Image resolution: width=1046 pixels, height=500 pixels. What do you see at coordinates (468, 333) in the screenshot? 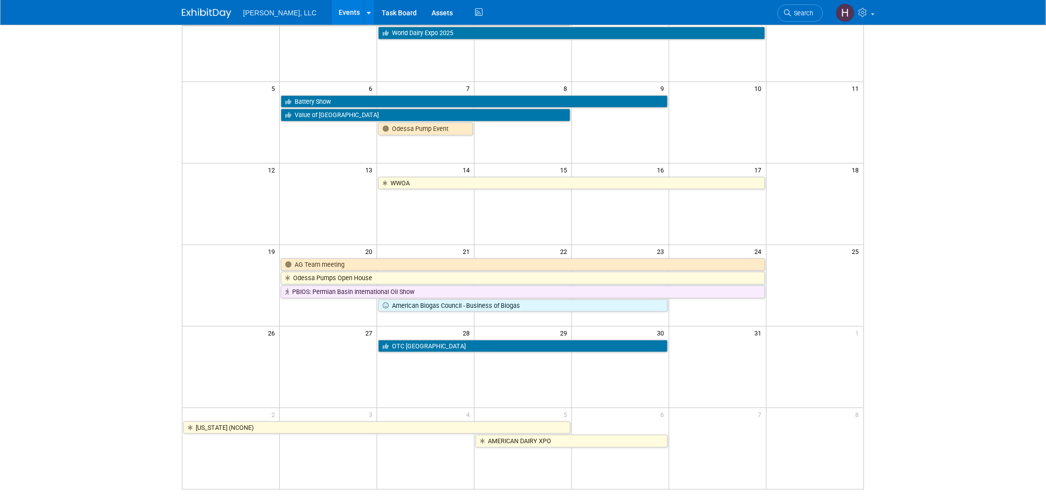
I see `span: 28` at bounding box center [468, 333].